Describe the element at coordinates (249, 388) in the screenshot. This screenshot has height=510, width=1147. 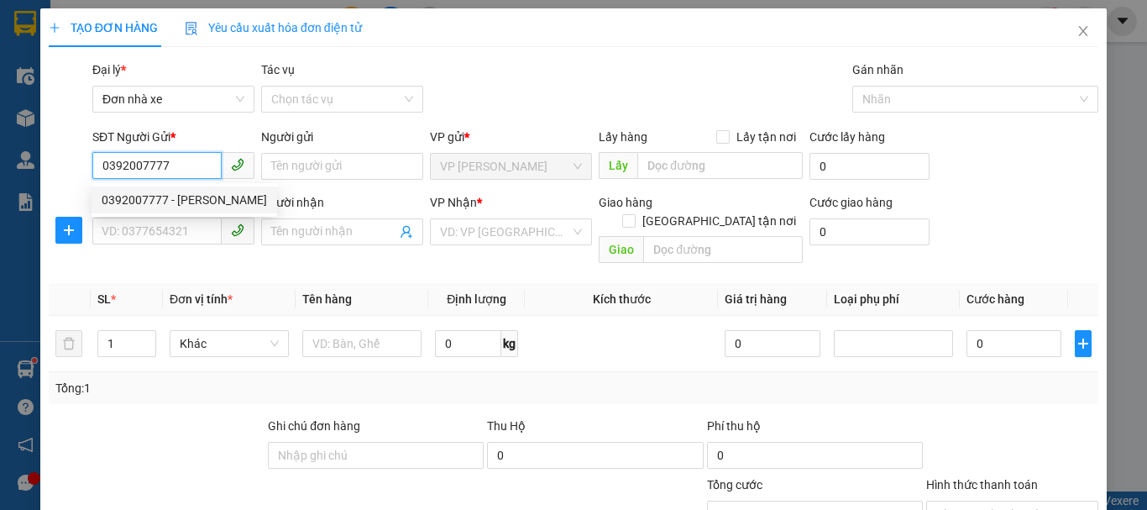
I see `div: Tổng: 1` at that location.